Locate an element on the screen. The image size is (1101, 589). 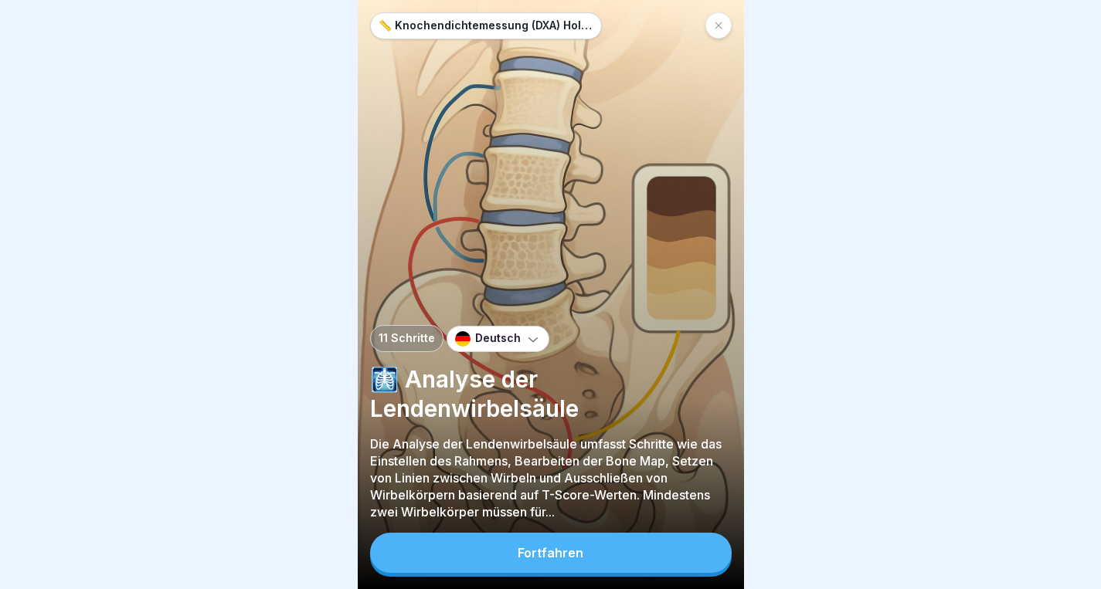
button: Fortfahren is located at coordinates (551, 553).